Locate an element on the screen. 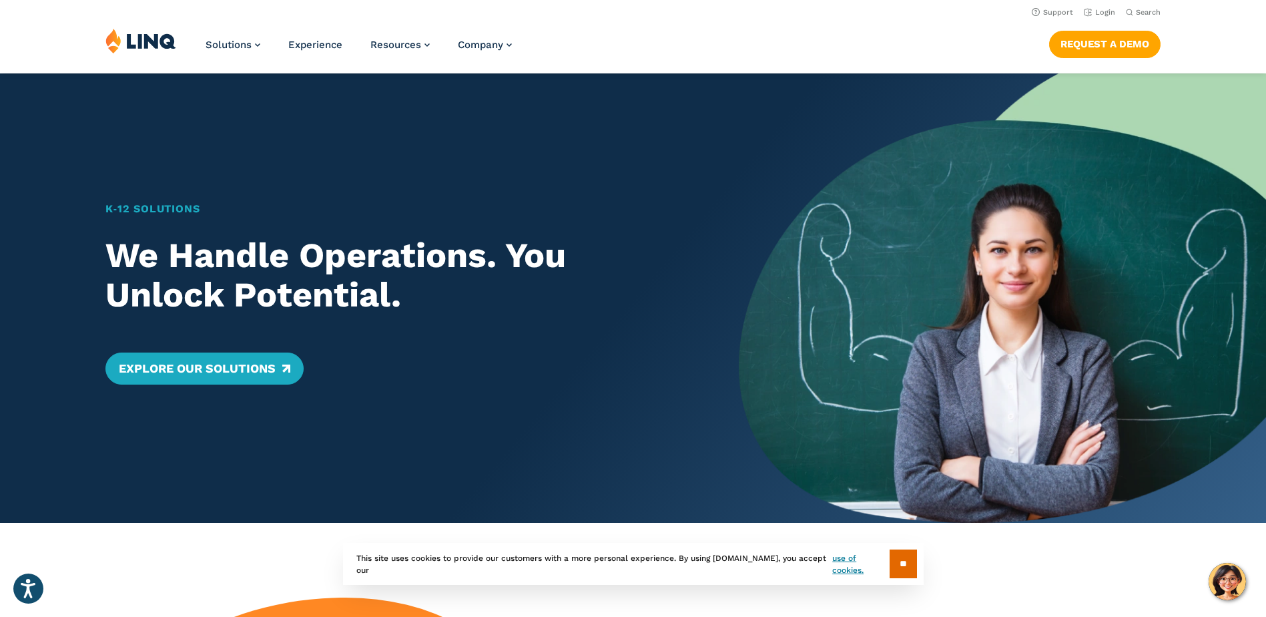 Image resolution: width=1266 pixels, height=617 pixels. nav: Primary Navigation is located at coordinates (358, 50).